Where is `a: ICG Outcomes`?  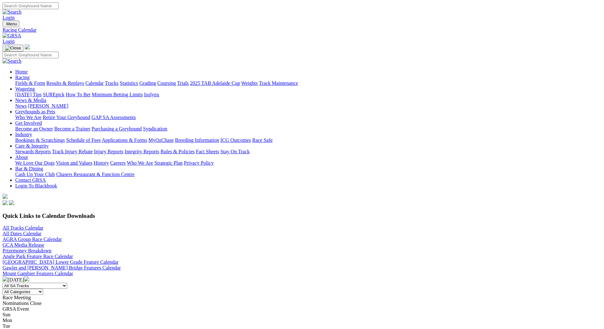
a: ICG Outcomes is located at coordinates (236, 140).